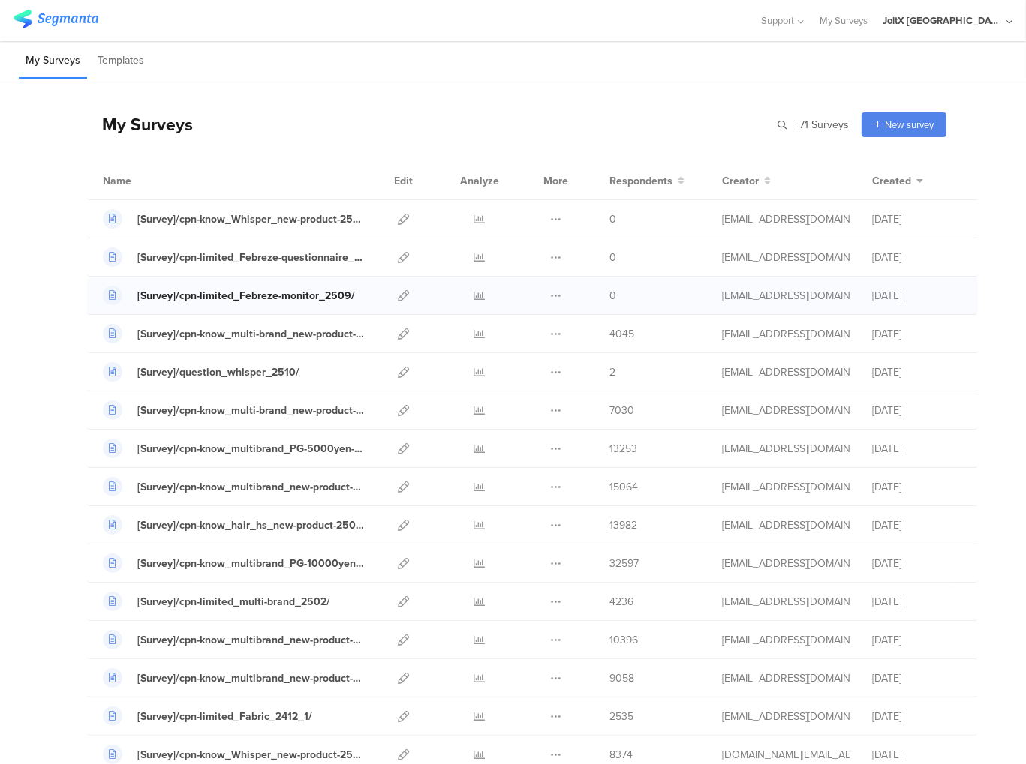 The height and width of the screenshot is (764, 1026). Describe the element at coordinates (251, 525) in the screenshot. I see `div: [Survey]/cpn-know_hair_hs_new-product-2505/` at that location.